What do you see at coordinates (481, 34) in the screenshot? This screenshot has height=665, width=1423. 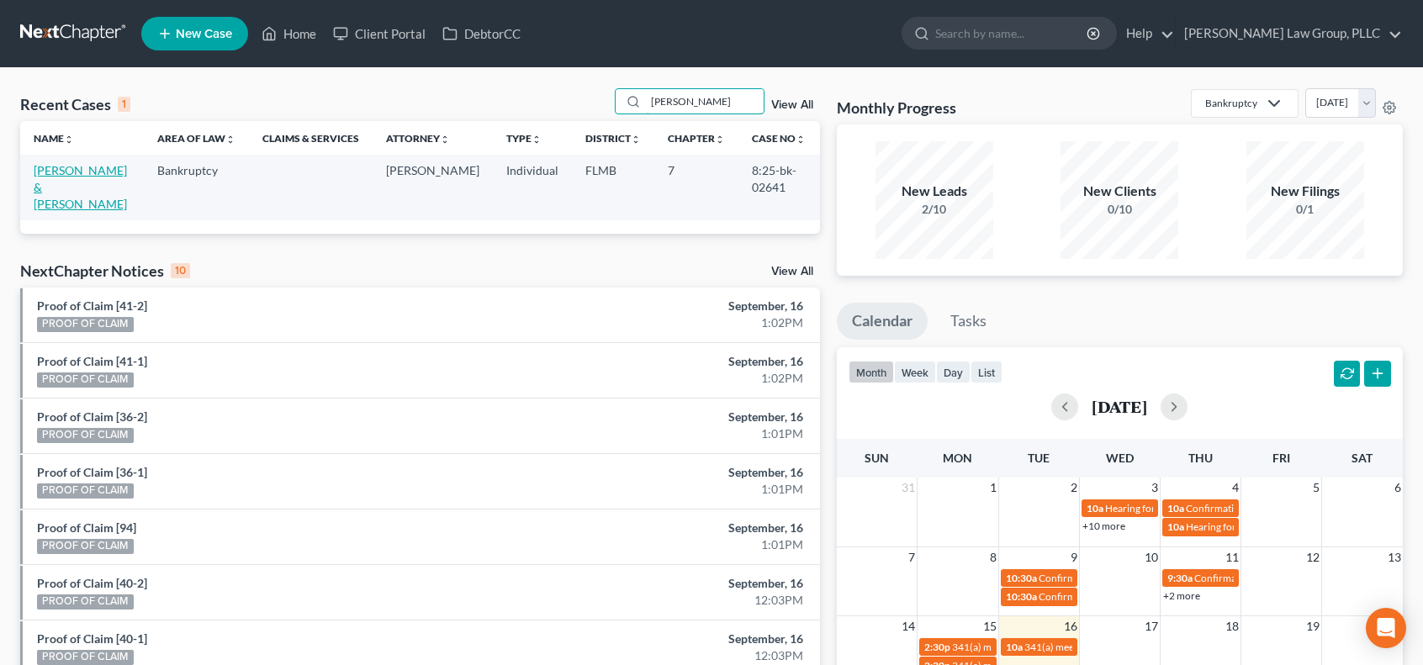 I see `a: DebtorCC` at bounding box center [481, 34].